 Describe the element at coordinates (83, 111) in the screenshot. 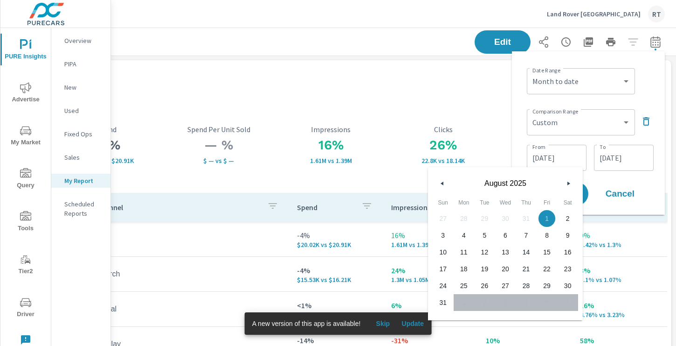

I see `p: Used` at that location.